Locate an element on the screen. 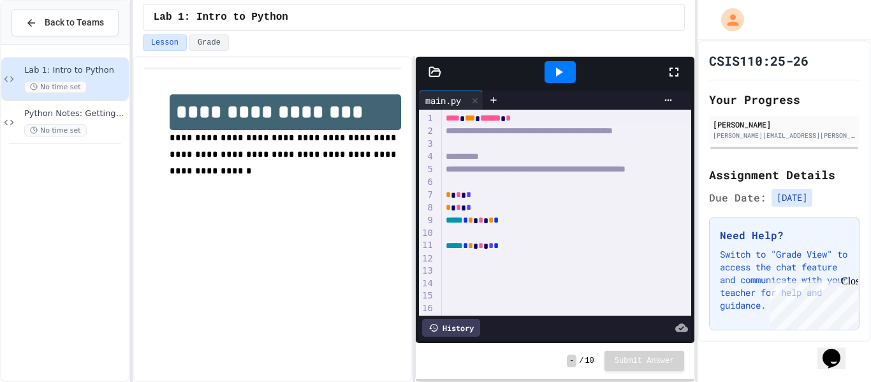 The image size is (871, 382). span: Submit Answer is located at coordinates (644, 361).